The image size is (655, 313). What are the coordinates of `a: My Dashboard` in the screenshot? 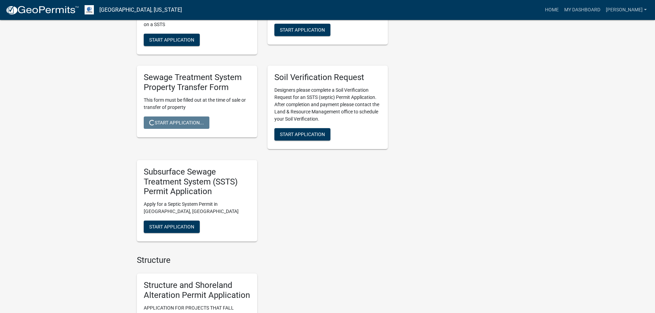 It's located at (582, 10).